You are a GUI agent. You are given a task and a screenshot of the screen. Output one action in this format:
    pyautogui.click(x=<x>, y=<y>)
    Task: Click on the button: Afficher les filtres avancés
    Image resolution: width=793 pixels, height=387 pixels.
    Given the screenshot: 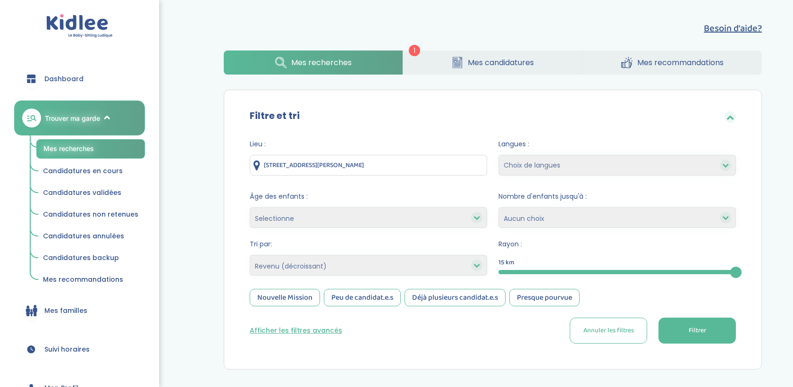 What is the action you would take?
    pyautogui.click(x=296, y=330)
    